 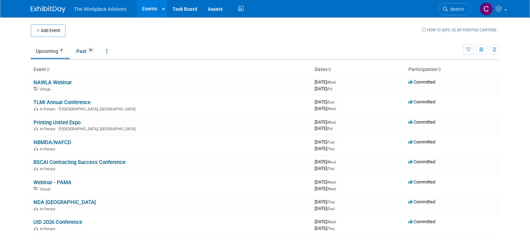 What do you see at coordinates (48, 31) in the screenshot?
I see `button: Add Event` at bounding box center [48, 31].